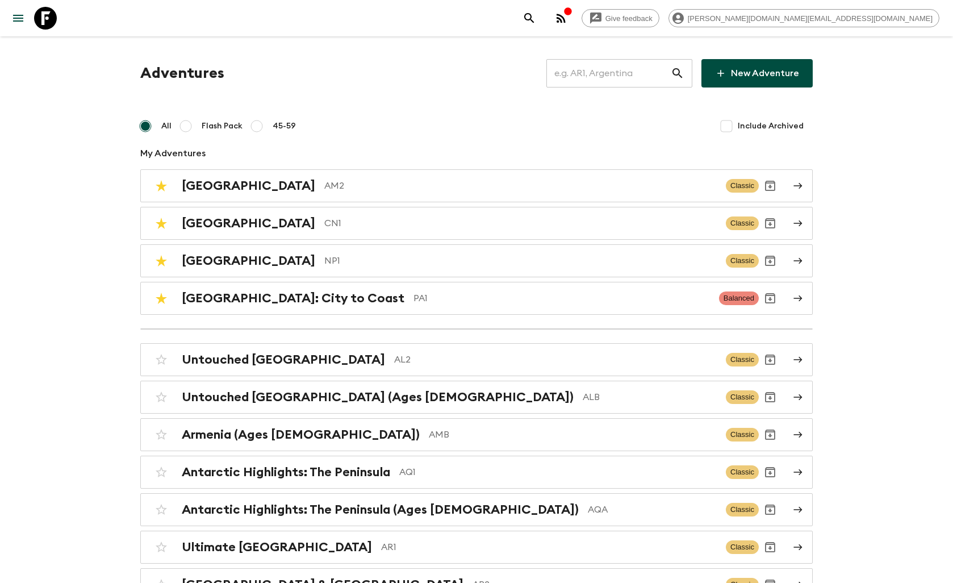 This screenshot has width=953, height=583. I want to click on h2: Antarctic Highlights: The Peninsula, so click(286, 472).